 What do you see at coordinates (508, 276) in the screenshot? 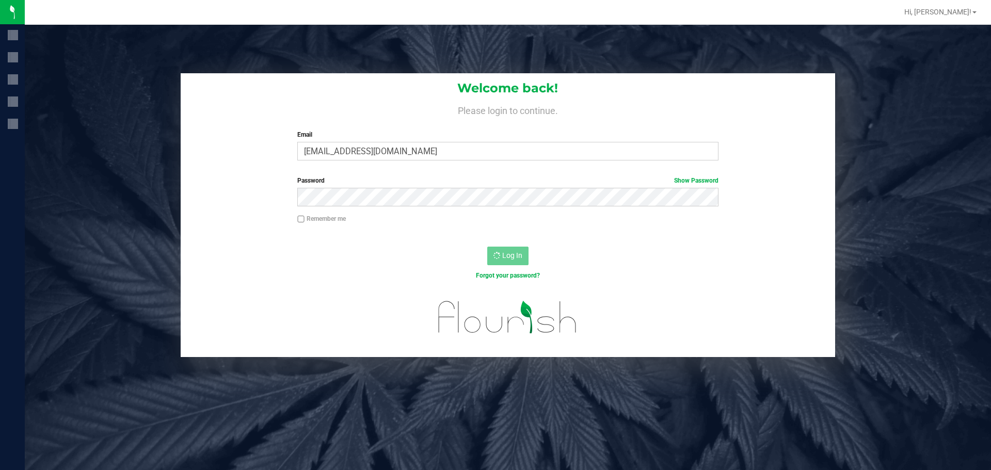
I see `a: Forgot your password?` at bounding box center [508, 276].